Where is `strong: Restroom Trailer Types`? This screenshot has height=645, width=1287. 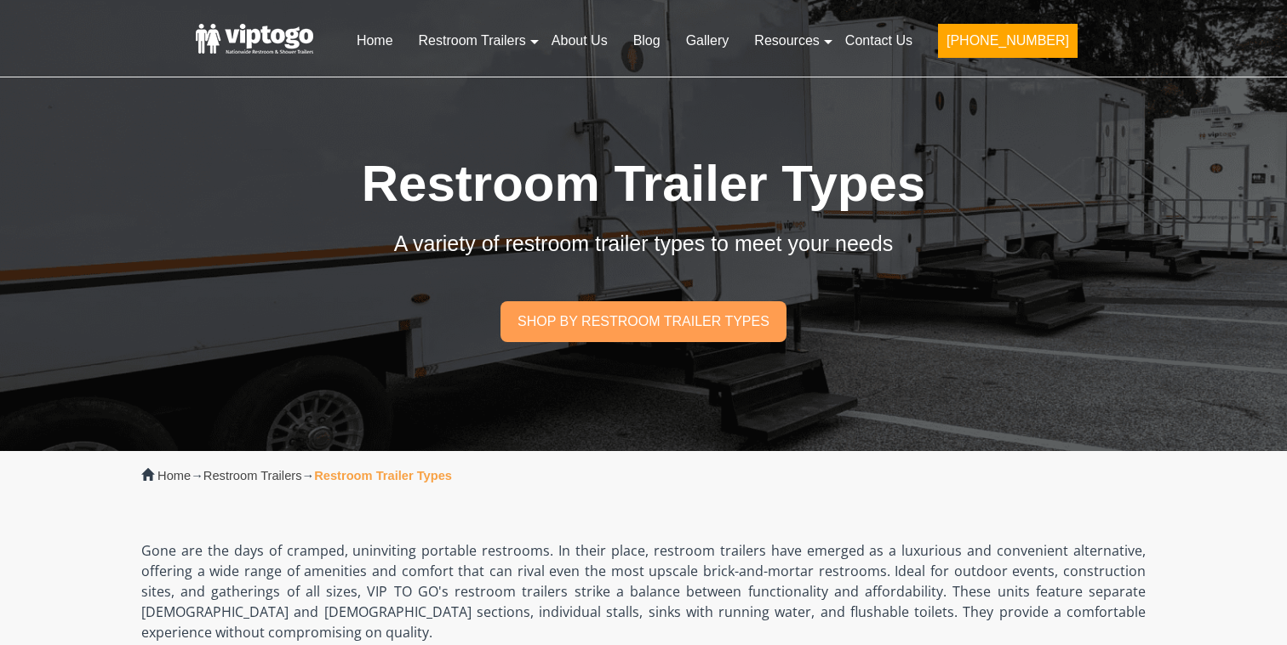 strong: Restroom Trailer Types is located at coordinates (383, 476).